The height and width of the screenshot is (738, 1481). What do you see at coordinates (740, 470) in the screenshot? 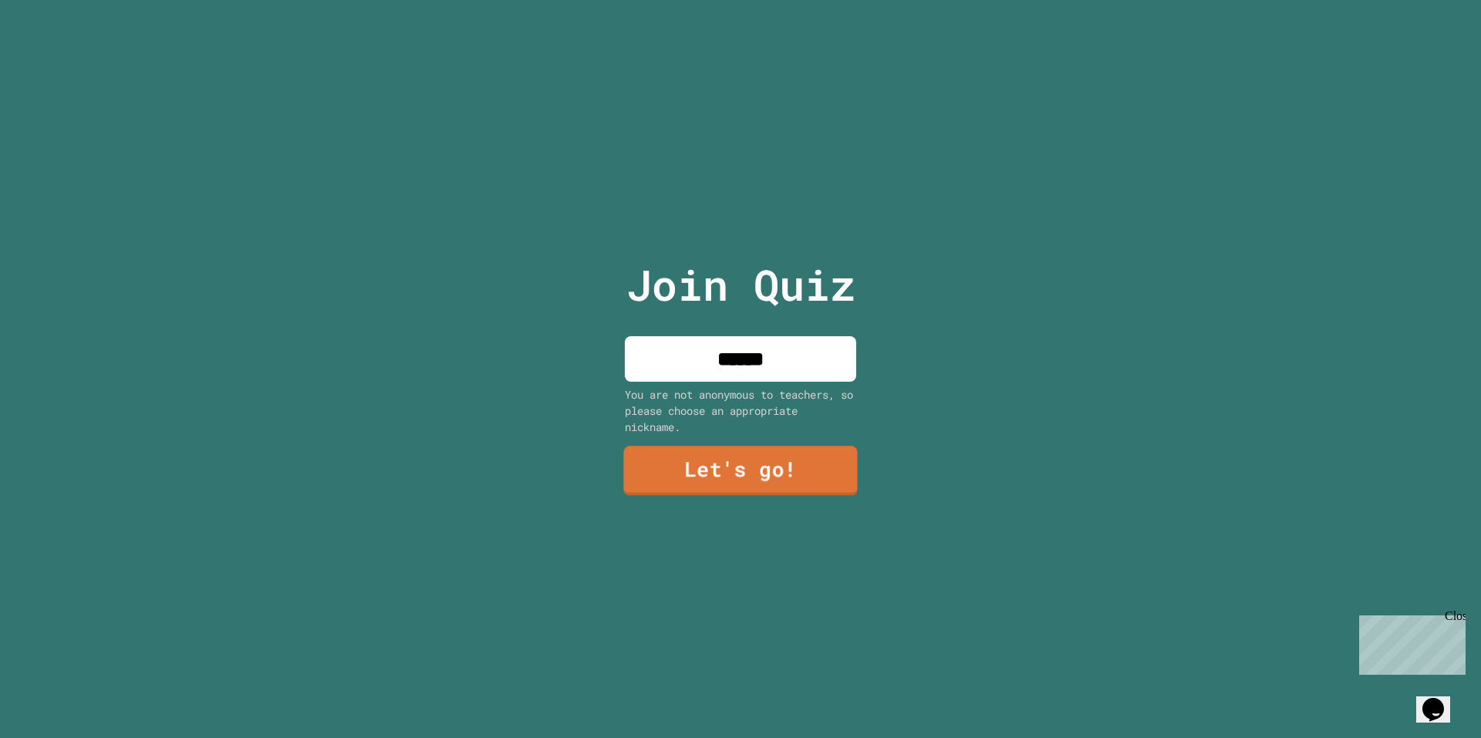
I see `a: Let's go!` at bounding box center [740, 470].